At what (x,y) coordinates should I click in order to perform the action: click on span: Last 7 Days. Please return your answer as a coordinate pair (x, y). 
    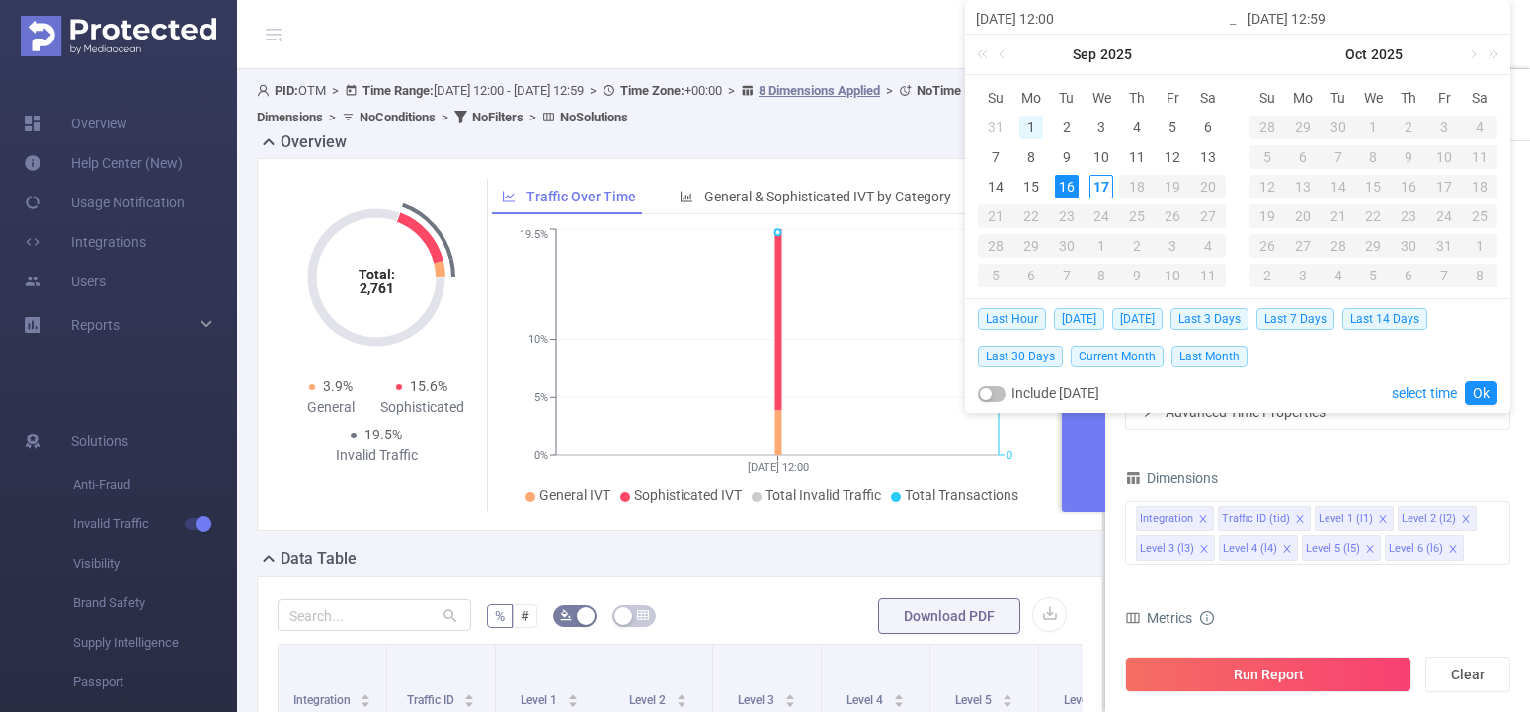
    Looking at the image, I should click on (1295, 319).